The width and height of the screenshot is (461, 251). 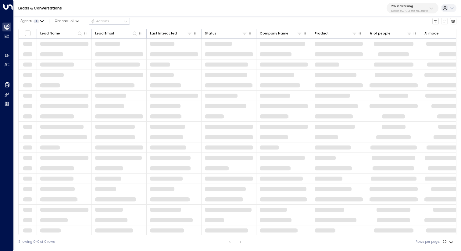 What do you see at coordinates (435, 21) in the screenshot?
I see `button: Customize` at bounding box center [435, 21].